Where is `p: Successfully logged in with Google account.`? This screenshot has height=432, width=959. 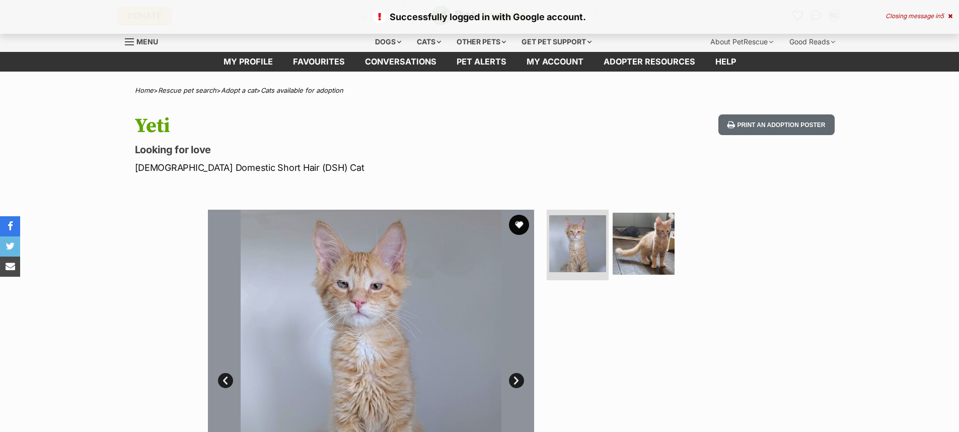
p: Successfully logged in with Google account. is located at coordinates (479, 17).